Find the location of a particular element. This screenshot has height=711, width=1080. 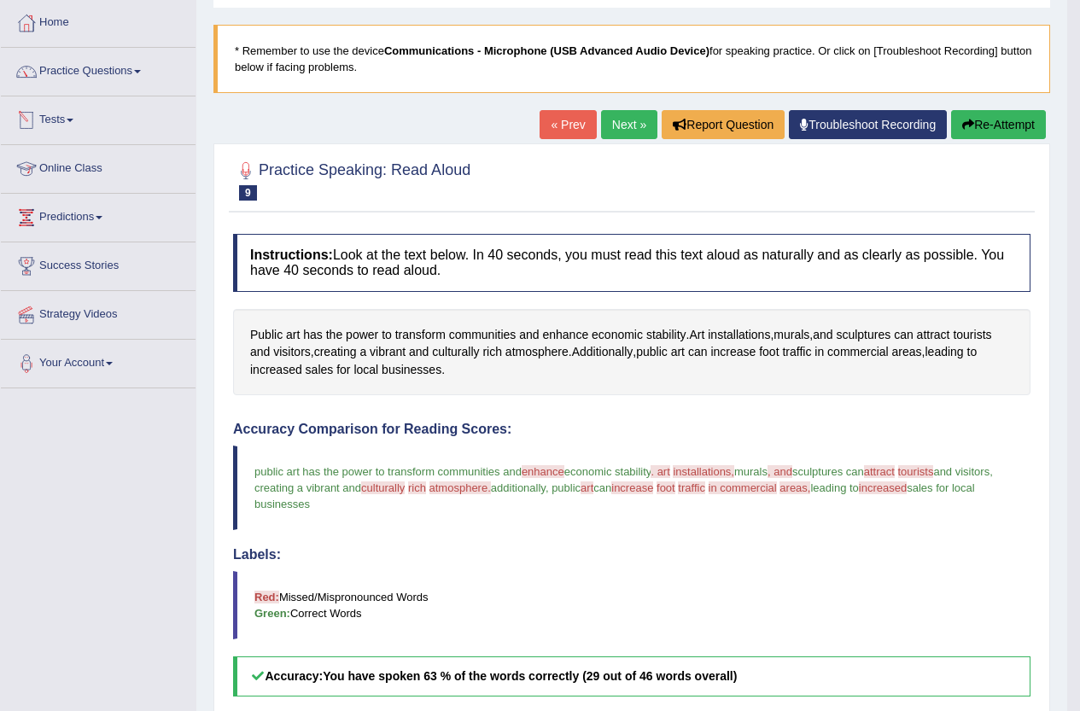

b: Red: is located at coordinates (266, 597).